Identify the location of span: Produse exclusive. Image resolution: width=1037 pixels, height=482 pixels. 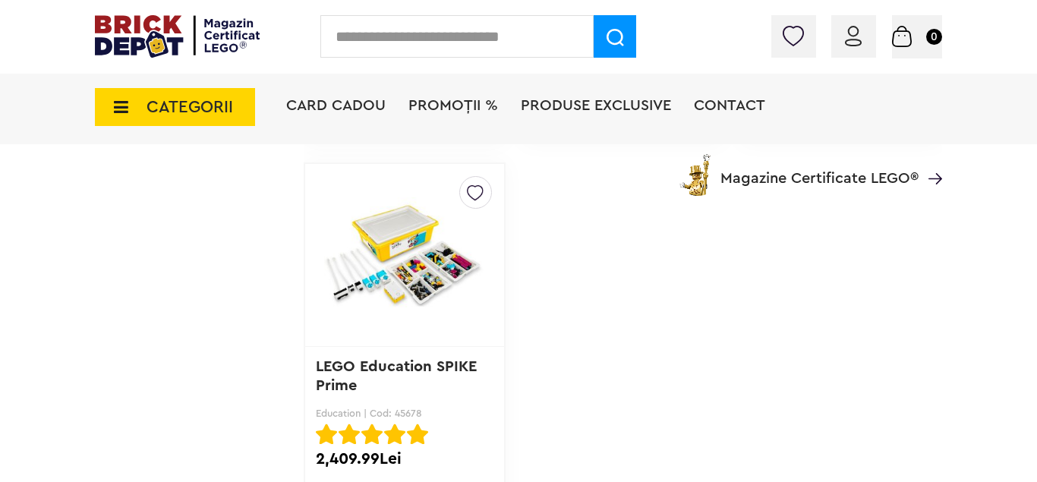
(596, 106).